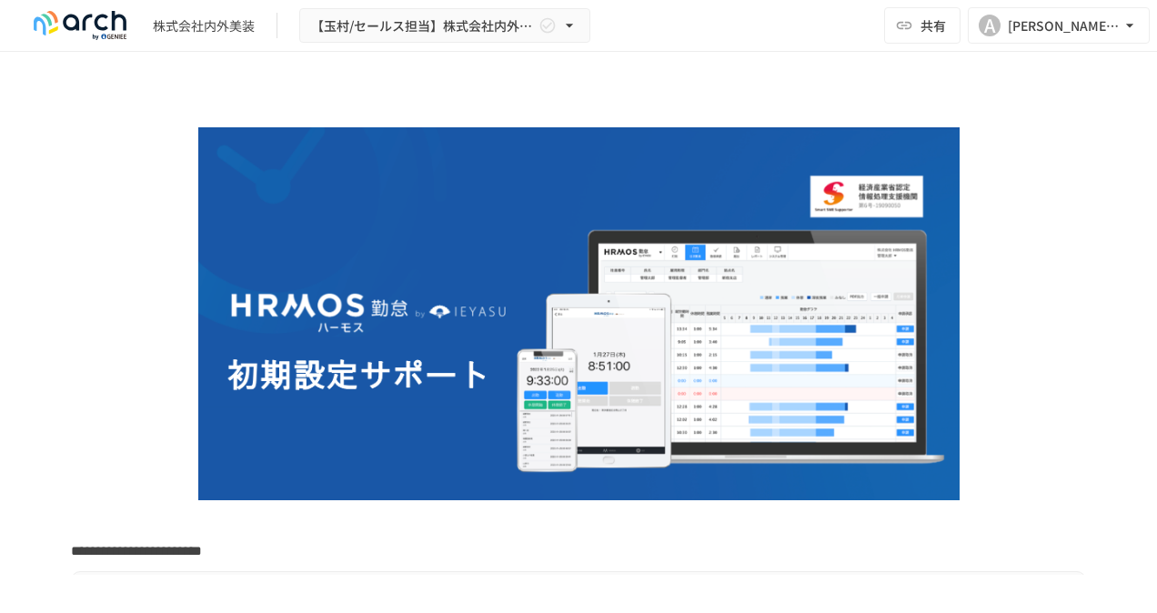 The image size is (1157, 613). I want to click on img: logo-default@2x-9cf2c760.svg, so click(80, 25).